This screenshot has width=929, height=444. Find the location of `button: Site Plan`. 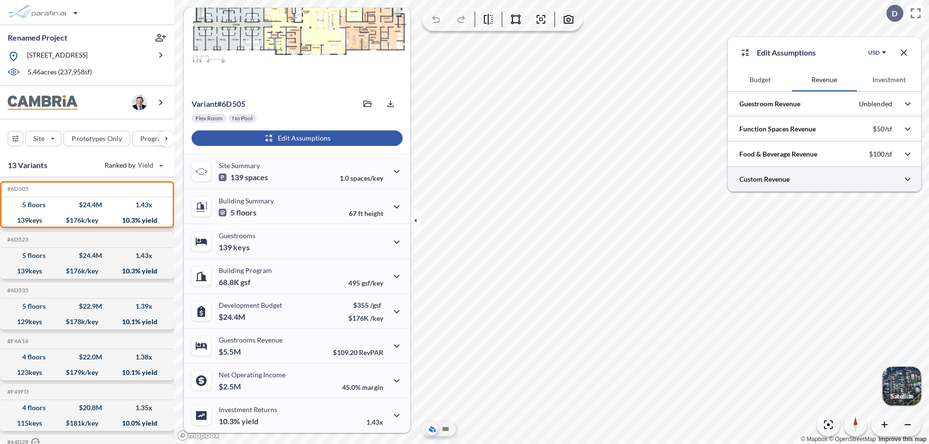

button: Site Plan is located at coordinates (445, 429).